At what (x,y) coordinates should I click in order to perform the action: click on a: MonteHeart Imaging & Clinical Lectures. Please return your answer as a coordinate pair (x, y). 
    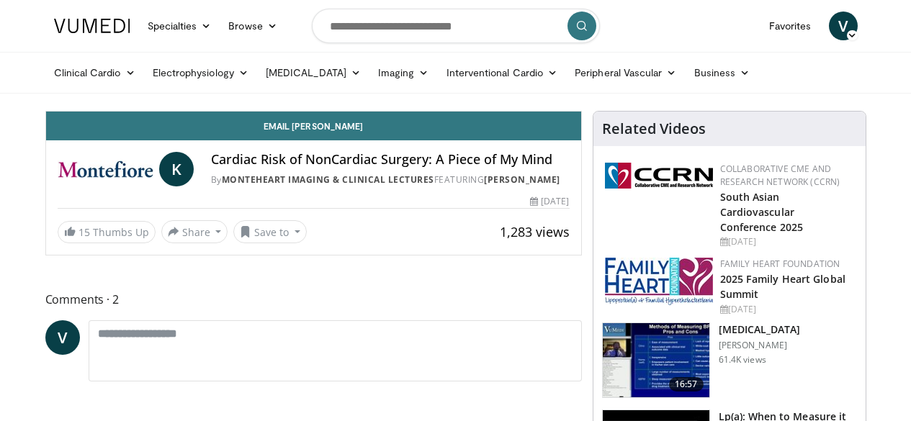
    Looking at the image, I should click on (328, 179).